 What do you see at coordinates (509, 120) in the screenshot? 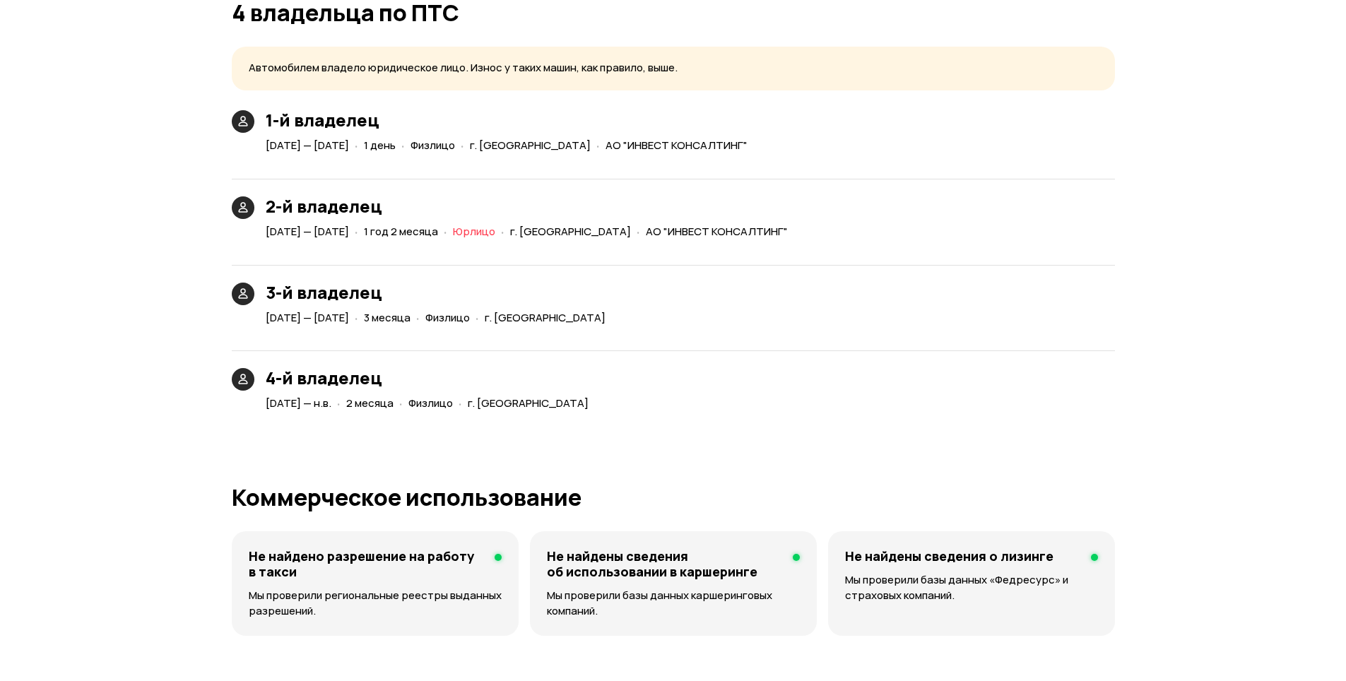
I see `h3: 1-й владелец` at bounding box center [509, 120].